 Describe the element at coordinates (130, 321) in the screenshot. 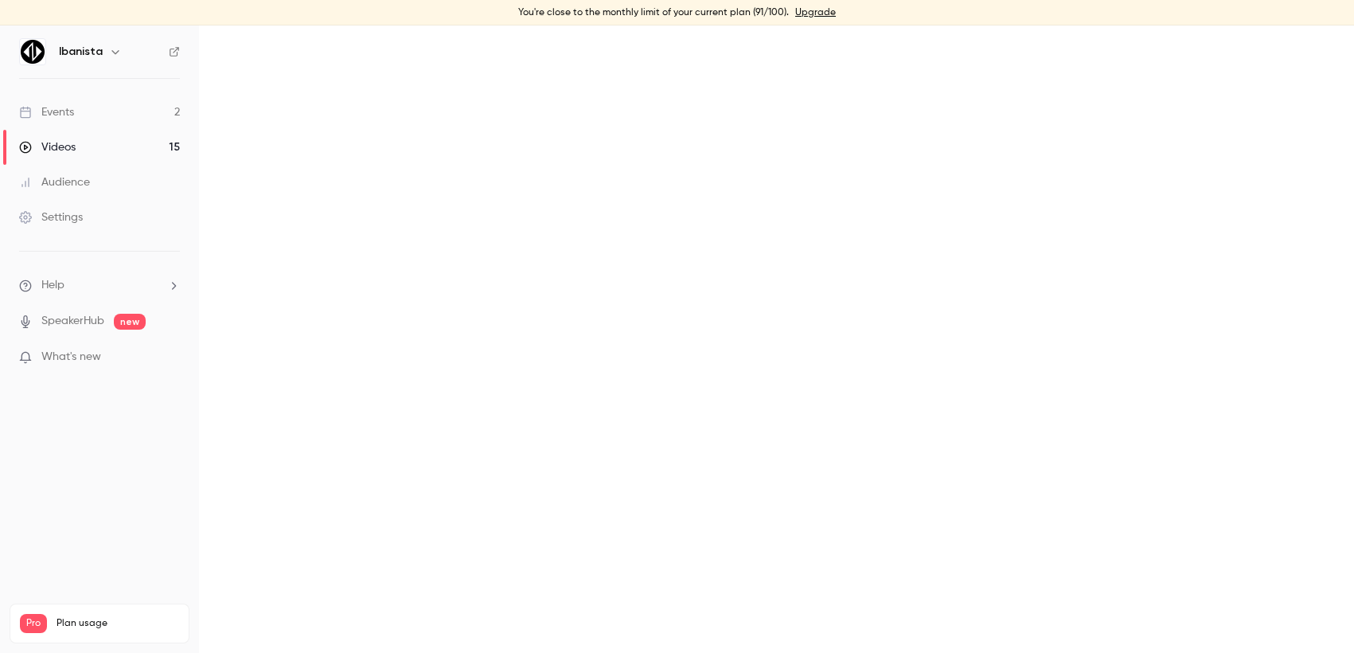

I see `span: new` at that location.